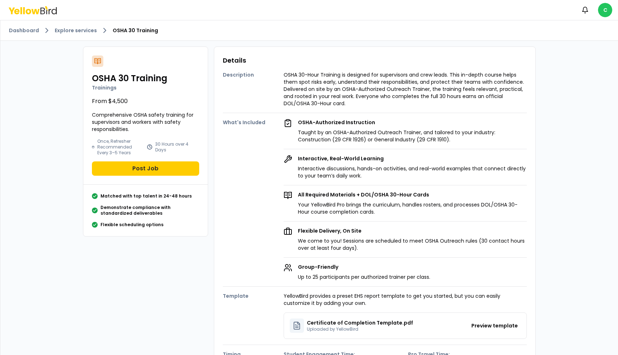  What do you see at coordinates (253, 122) in the screenshot?
I see `h4: What's Included` at bounding box center [253, 122].